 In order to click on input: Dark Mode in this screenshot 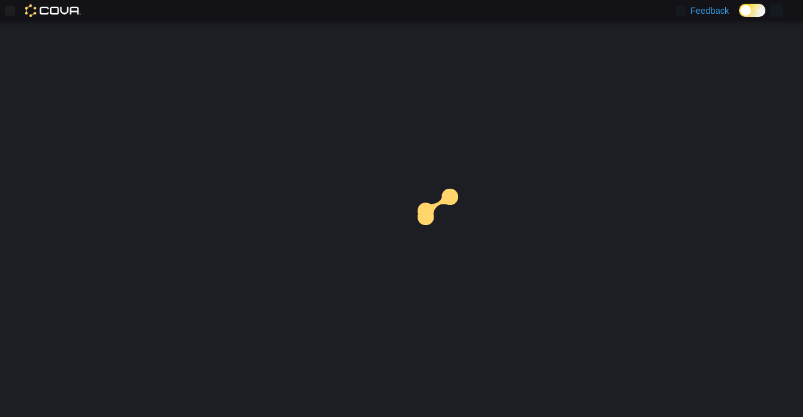, I will do `click(752, 10)`.